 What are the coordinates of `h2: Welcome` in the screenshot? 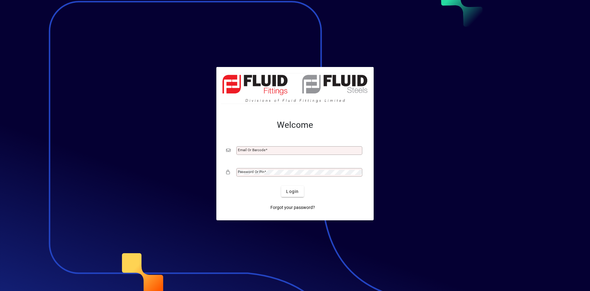 It's located at (295, 125).